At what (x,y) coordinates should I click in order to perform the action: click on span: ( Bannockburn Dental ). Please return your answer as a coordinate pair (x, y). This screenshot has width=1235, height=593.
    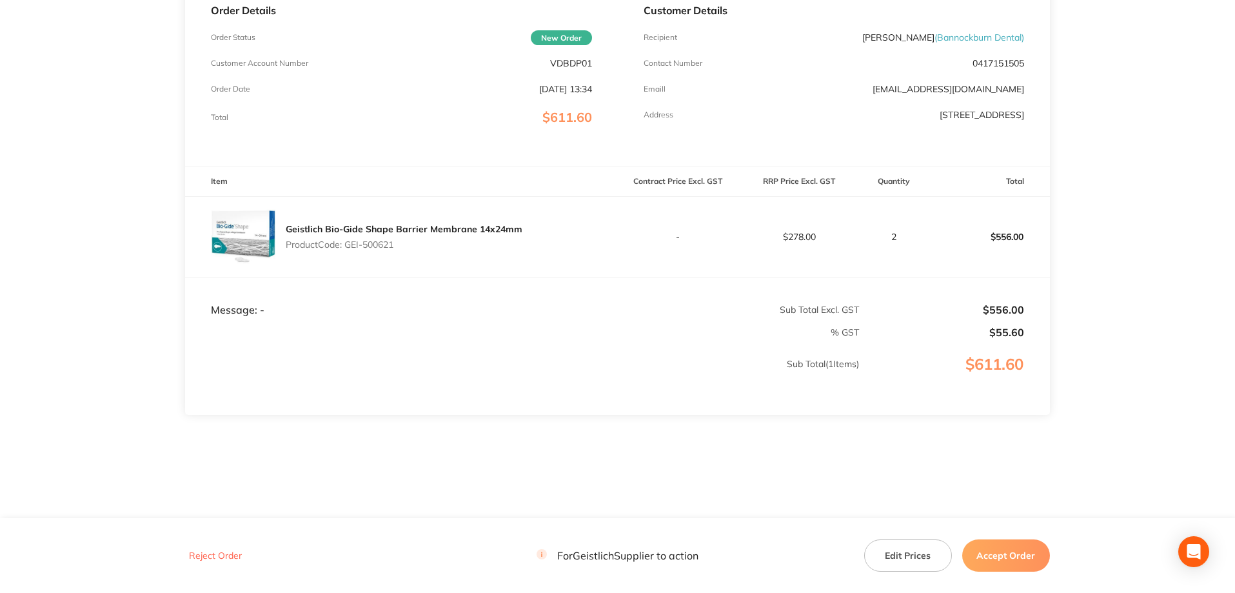
    Looking at the image, I should click on (979, 37).